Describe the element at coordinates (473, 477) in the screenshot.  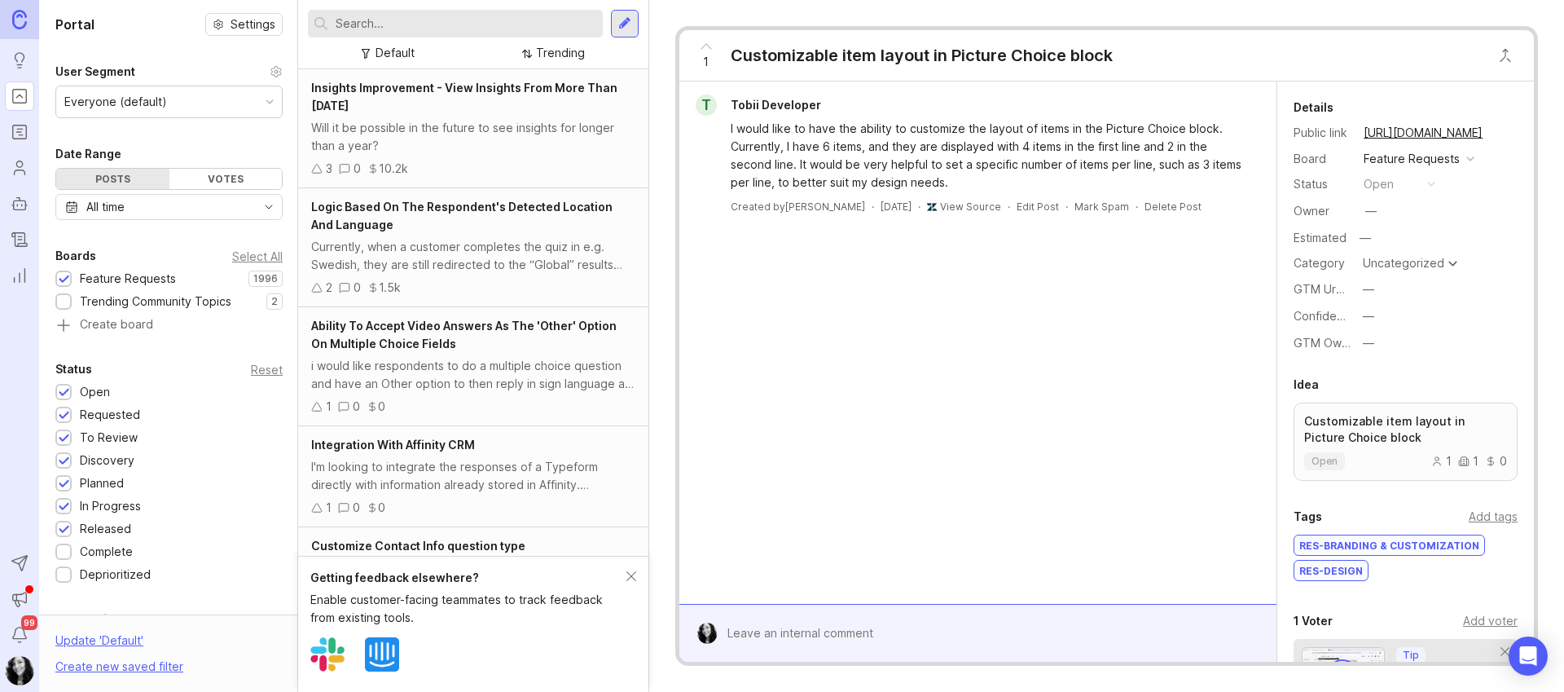
I see `a: Integration With Affinity CRMI'm looking to integrate the responses of a Typeform directly with i...` at that location.